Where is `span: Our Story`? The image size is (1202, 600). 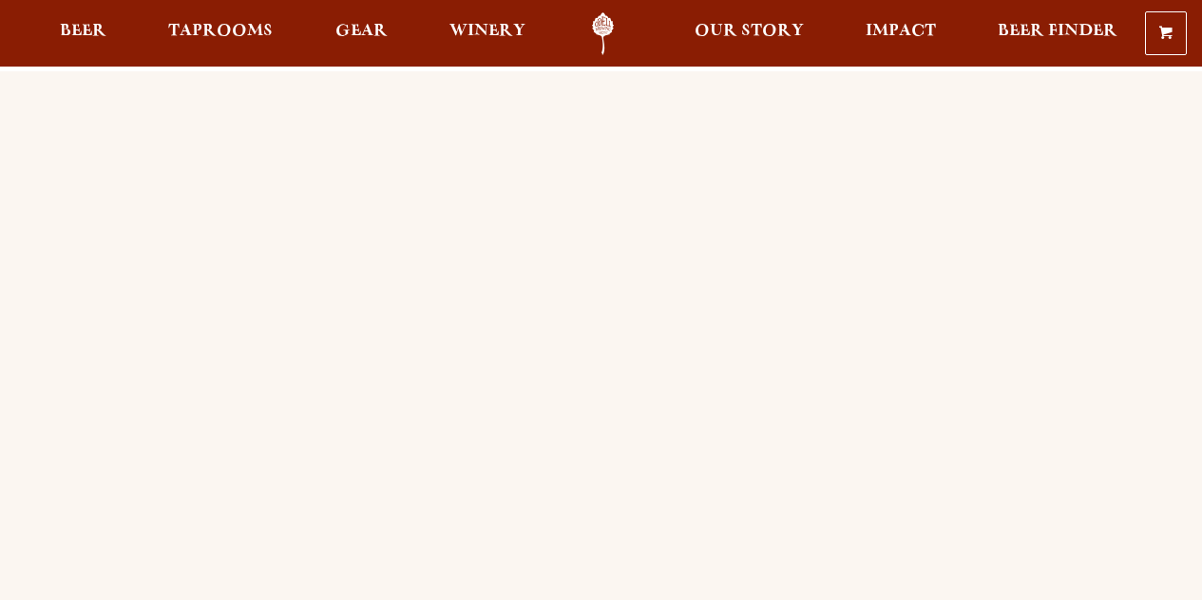
span: Our Story is located at coordinates (749, 31).